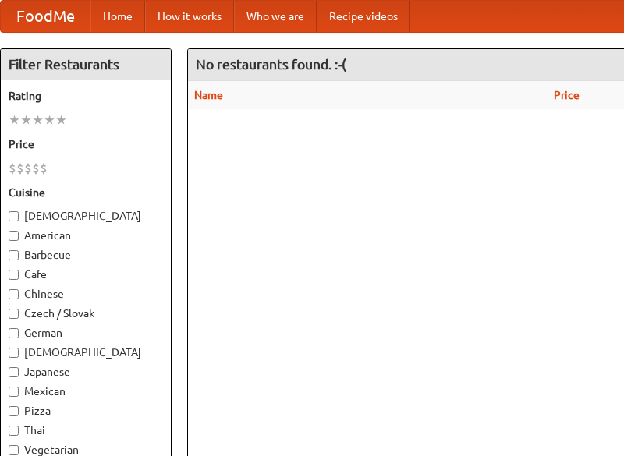 The height and width of the screenshot is (456, 624). What do you see at coordinates (86, 392) in the screenshot?
I see `label: Mexican` at bounding box center [86, 392].